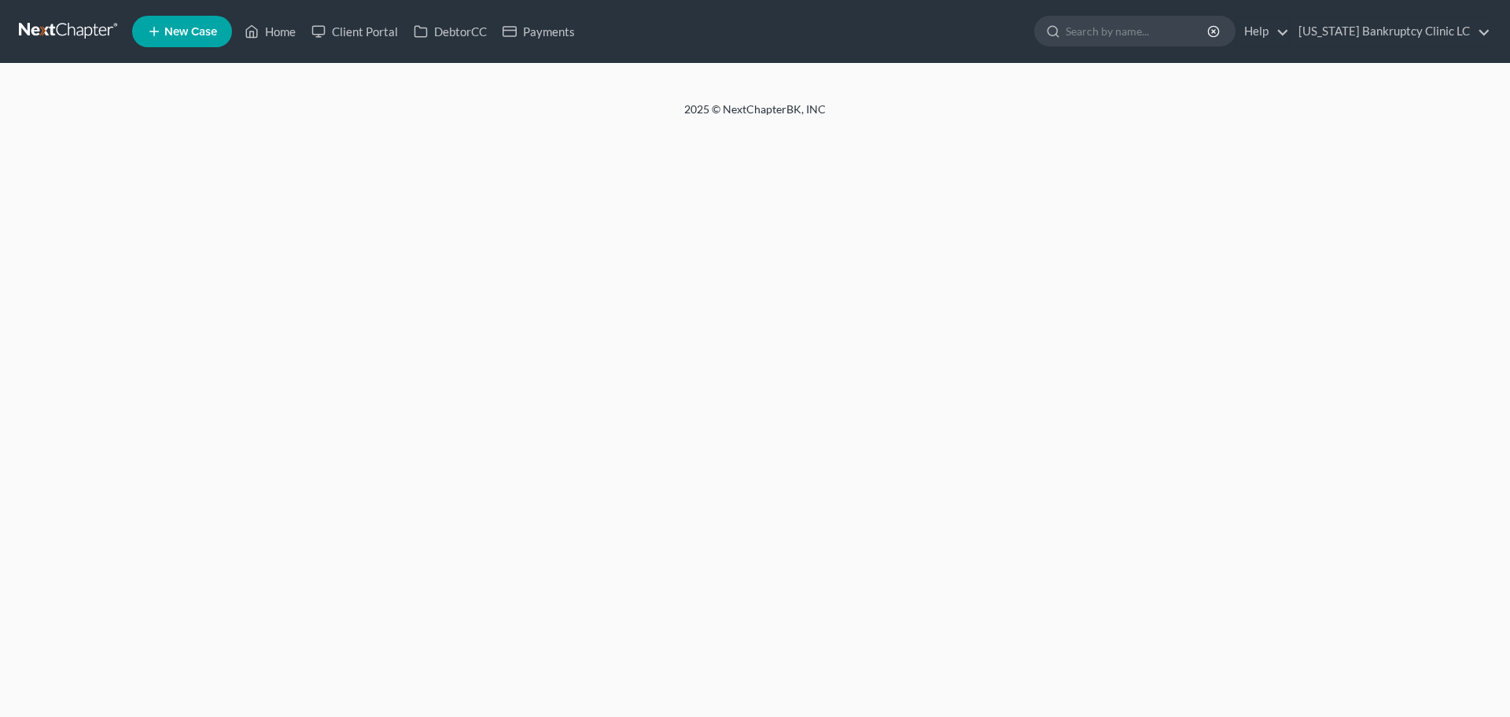 The image size is (1510, 717). Describe the element at coordinates (1137, 31) in the screenshot. I see `input: Search by name...` at that location.